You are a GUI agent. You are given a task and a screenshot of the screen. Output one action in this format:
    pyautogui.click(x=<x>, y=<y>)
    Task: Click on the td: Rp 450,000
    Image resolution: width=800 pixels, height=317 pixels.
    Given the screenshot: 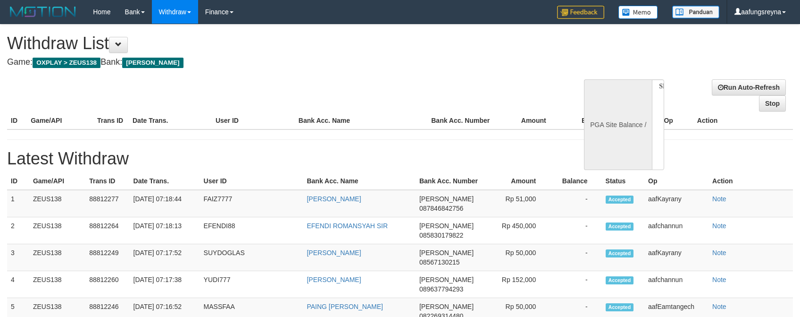 What is the action you would take?
    pyautogui.click(x=520, y=230)
    